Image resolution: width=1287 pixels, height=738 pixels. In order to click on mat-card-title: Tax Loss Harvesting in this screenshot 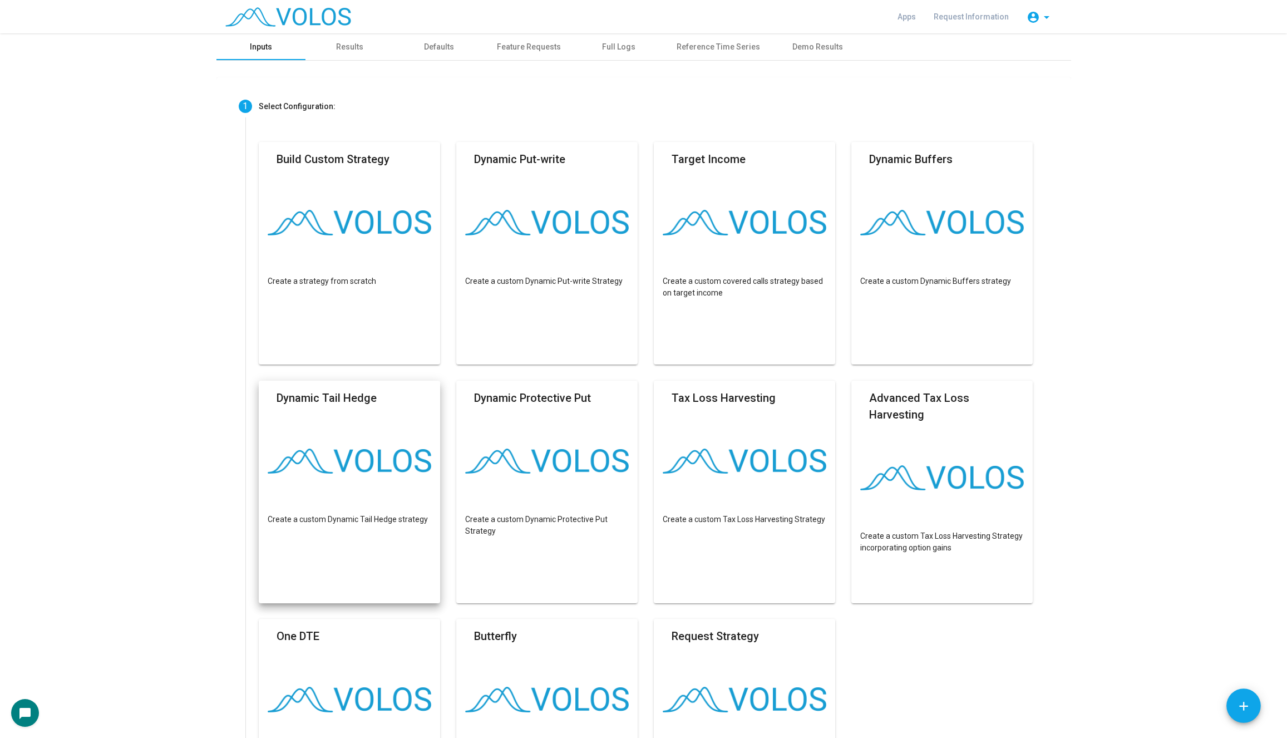, I will do `click(724, 398)`.